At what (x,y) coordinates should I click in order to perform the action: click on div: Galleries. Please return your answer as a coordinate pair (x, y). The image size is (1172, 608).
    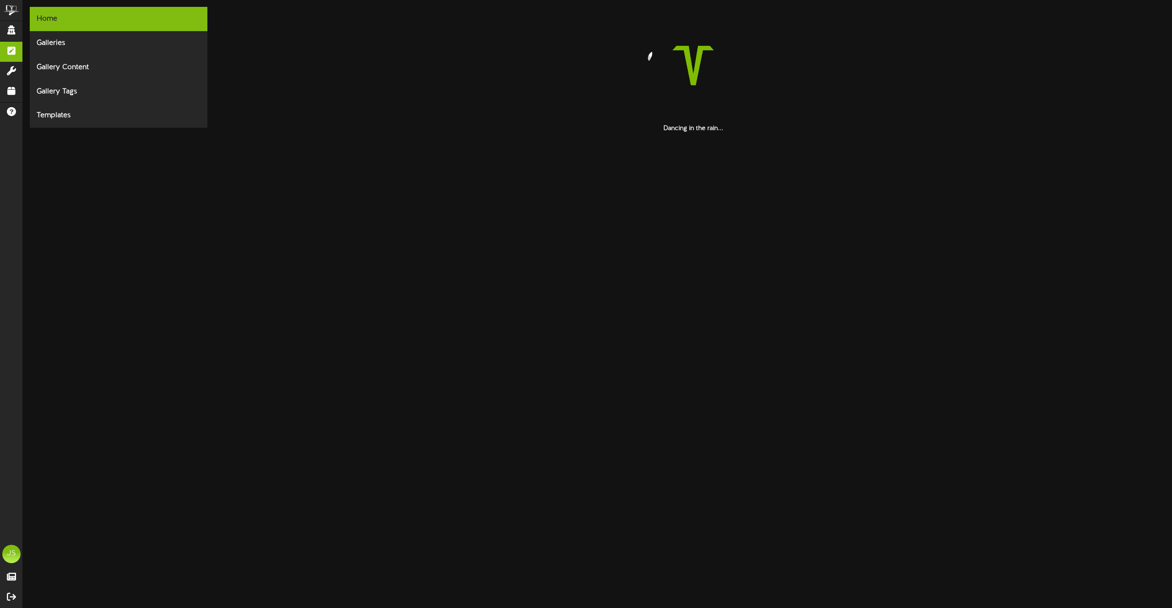
    Looking at the image, I should click on (119, 43).